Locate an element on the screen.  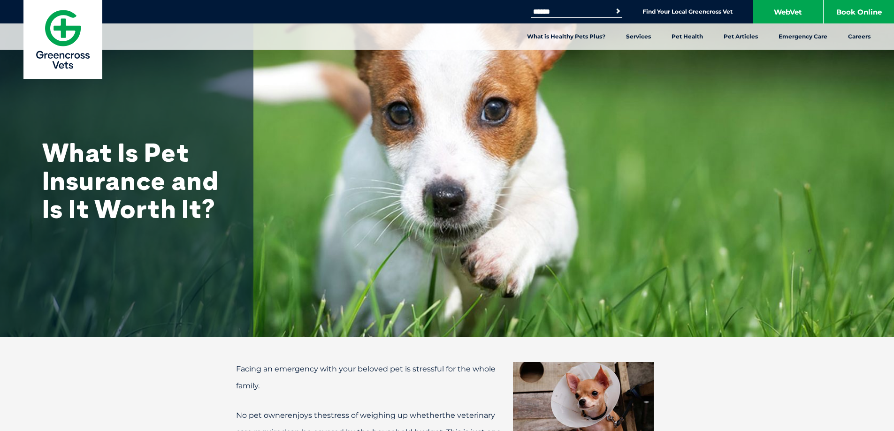
a: What is Healthy Pets Plus? is located at coordinates (566, 37).